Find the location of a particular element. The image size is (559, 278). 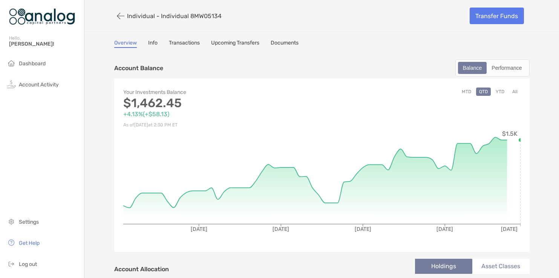

a: Documents is located at coordinates (285, 44).